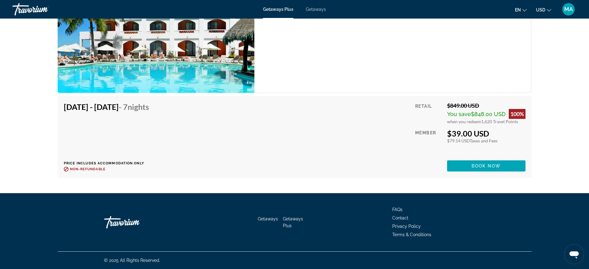  What do you see at coordinates (486, 106) in the screenshot?
I see `div: $849.00 USD` at bounding box center [486, 106].